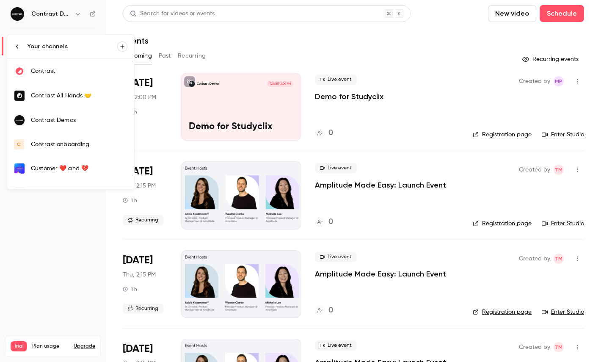 This screenshot has width=601, height=362. I want to click on div: Customer ❤️ and 💔, so click(79, 168).